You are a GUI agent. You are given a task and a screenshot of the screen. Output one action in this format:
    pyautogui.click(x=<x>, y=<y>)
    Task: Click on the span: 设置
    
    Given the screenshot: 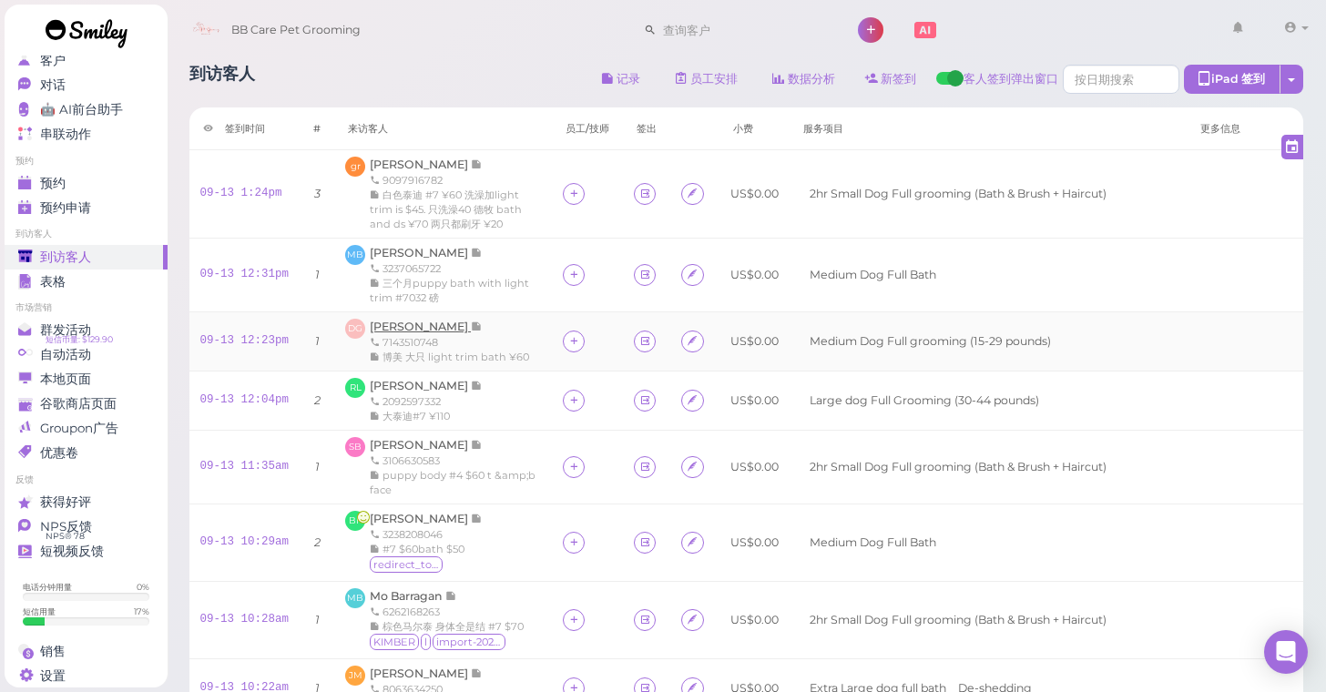 What is the action you would take?
    pyautogui.click(x=53, y=676)
    